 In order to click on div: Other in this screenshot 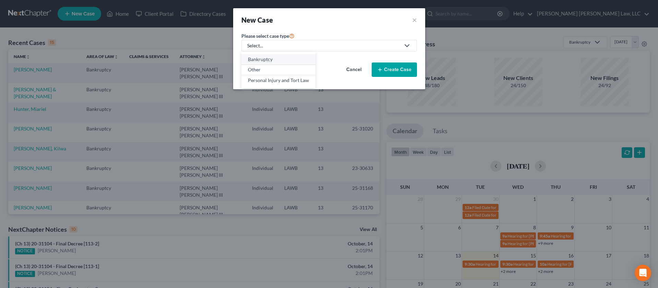, I will do `click(278, 70)`.